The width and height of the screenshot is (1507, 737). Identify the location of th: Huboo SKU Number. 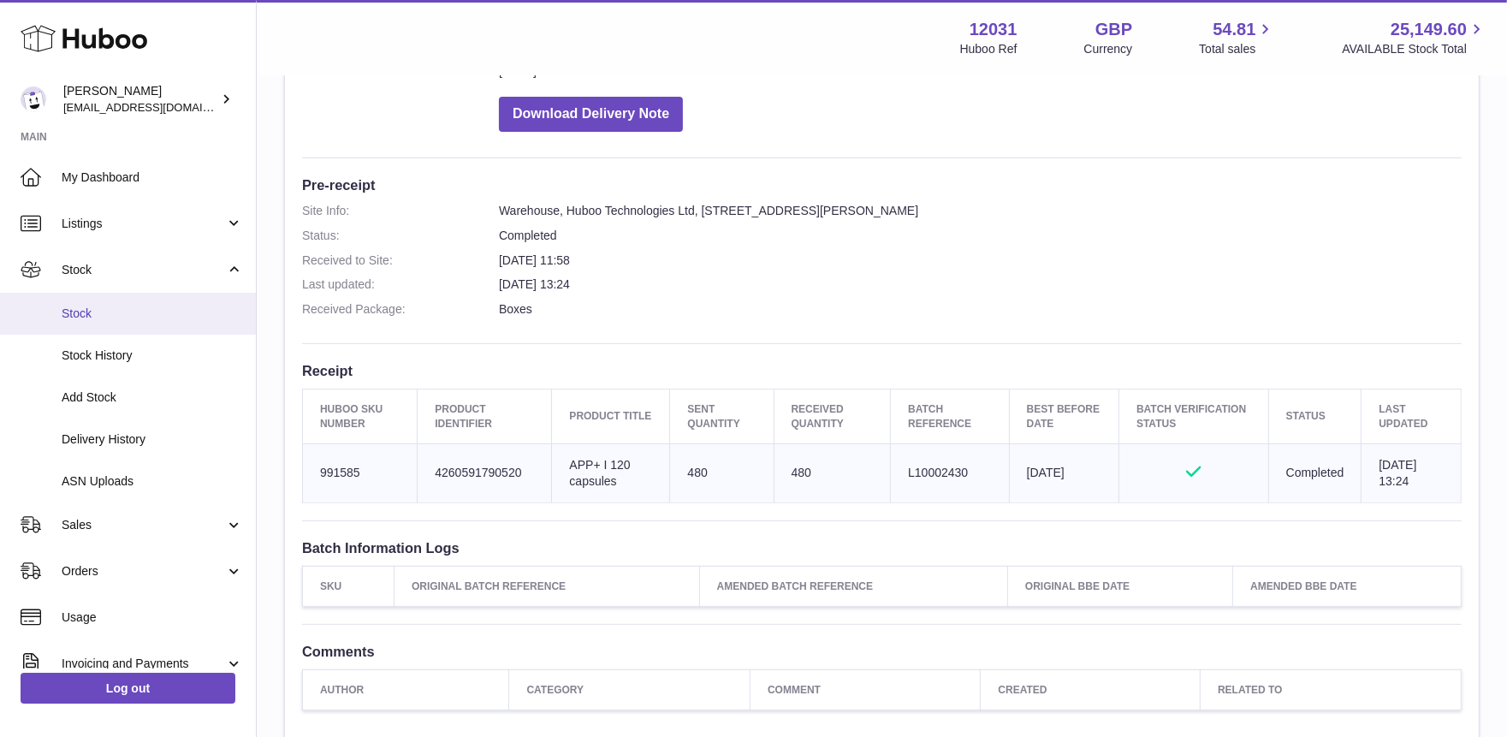
(360, 416).